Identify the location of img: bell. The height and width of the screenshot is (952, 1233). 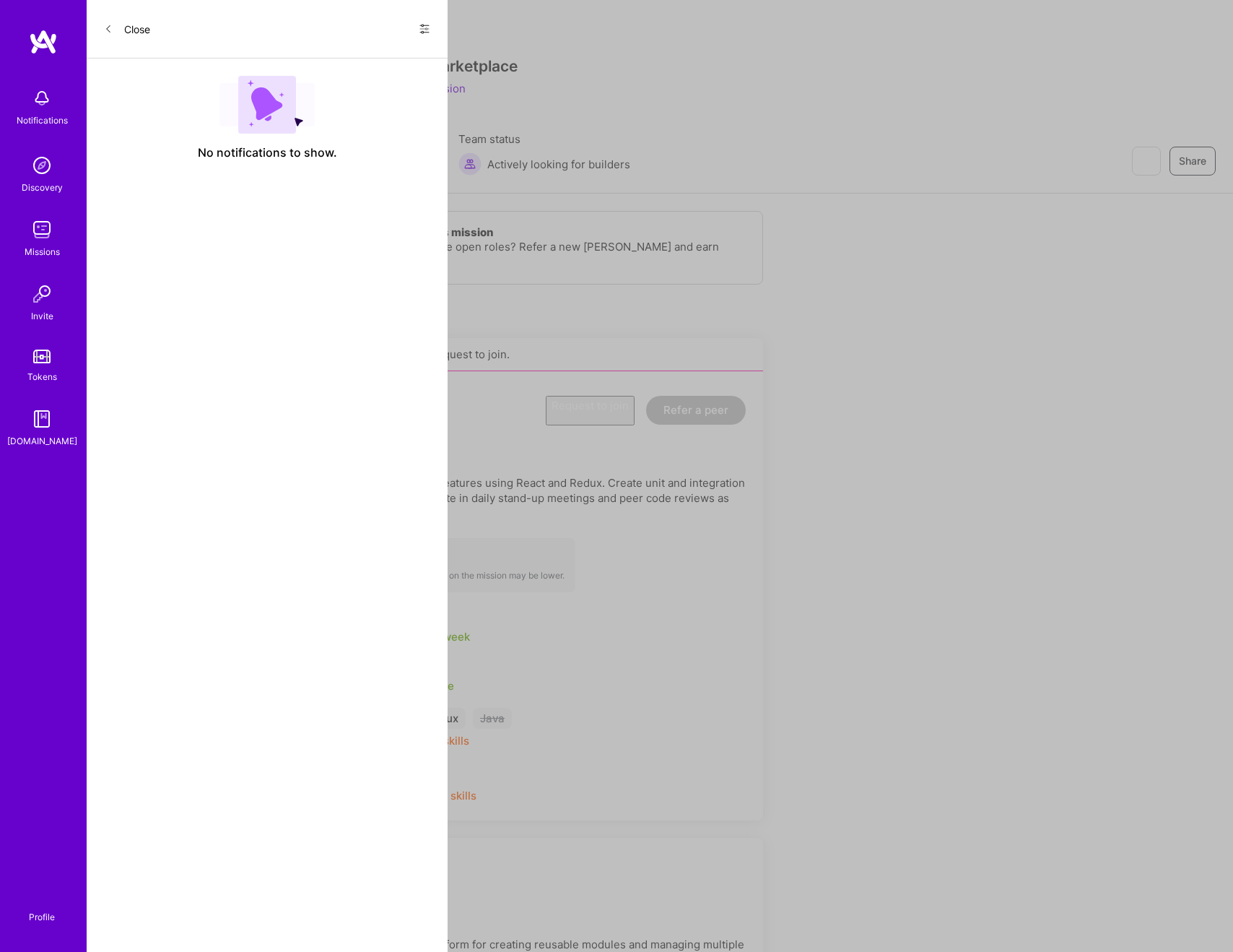
(42, 99).